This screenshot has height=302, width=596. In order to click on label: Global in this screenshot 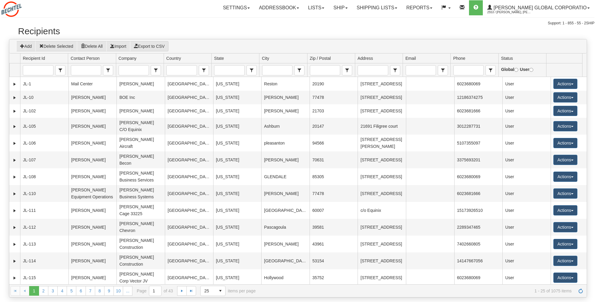, I will do `click(509, 69)`.